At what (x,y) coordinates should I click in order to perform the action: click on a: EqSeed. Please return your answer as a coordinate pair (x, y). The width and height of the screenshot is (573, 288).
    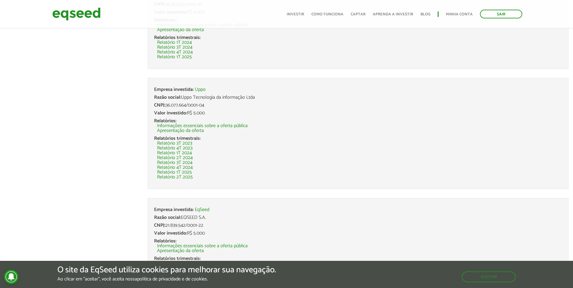
    Looking at the image, I should click on (202, 210).